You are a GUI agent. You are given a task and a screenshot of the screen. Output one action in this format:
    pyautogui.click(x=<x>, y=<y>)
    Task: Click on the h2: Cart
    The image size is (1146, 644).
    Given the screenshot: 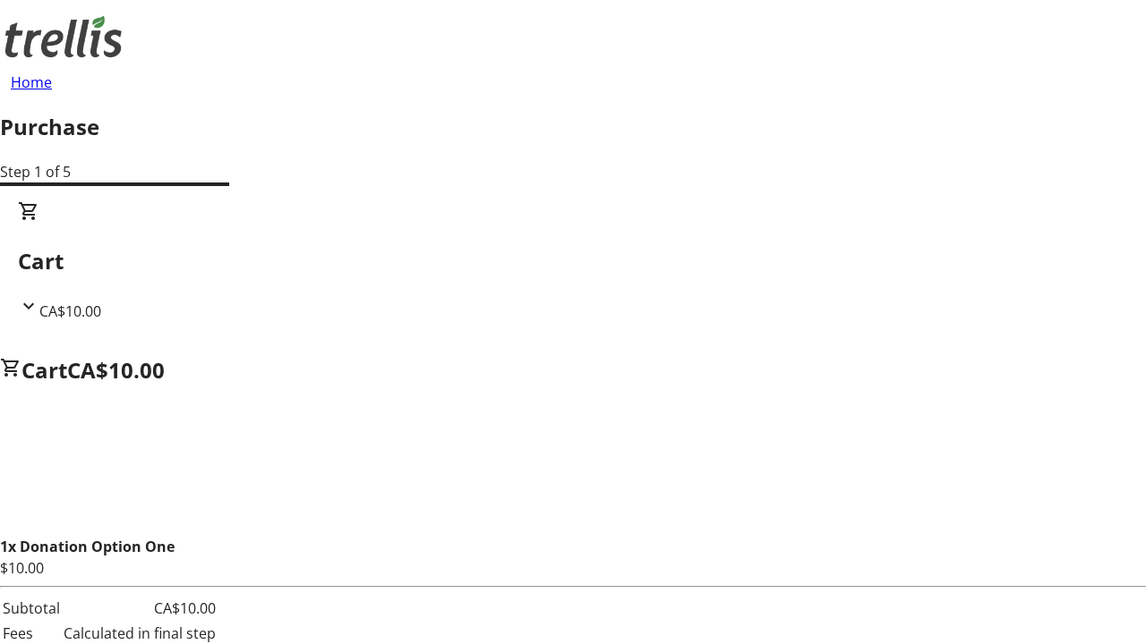 What is the action you would take?
    pyautogui.click(x=573, y=261)
    